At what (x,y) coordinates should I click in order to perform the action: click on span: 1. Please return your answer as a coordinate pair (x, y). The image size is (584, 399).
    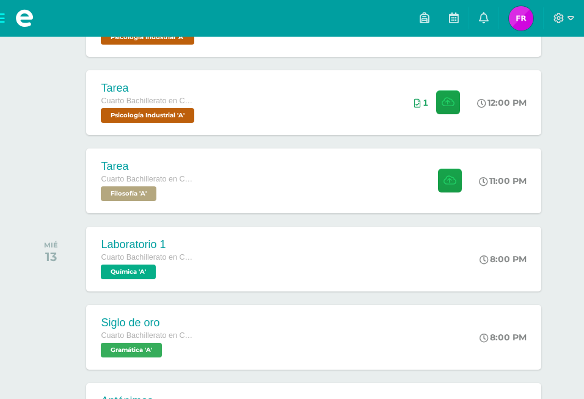
    Looking at the image, I should click on (426, 103).